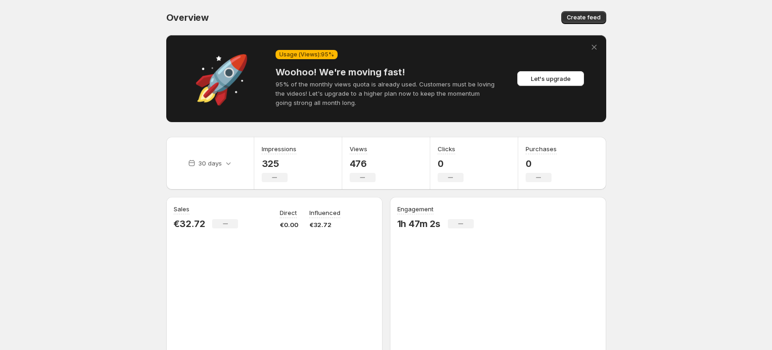 The height and width of the screenshot is (350, 772). Describe the element at coordinates (551, 79) in the screenshot. I see `span: Let's upgrade` at that location.